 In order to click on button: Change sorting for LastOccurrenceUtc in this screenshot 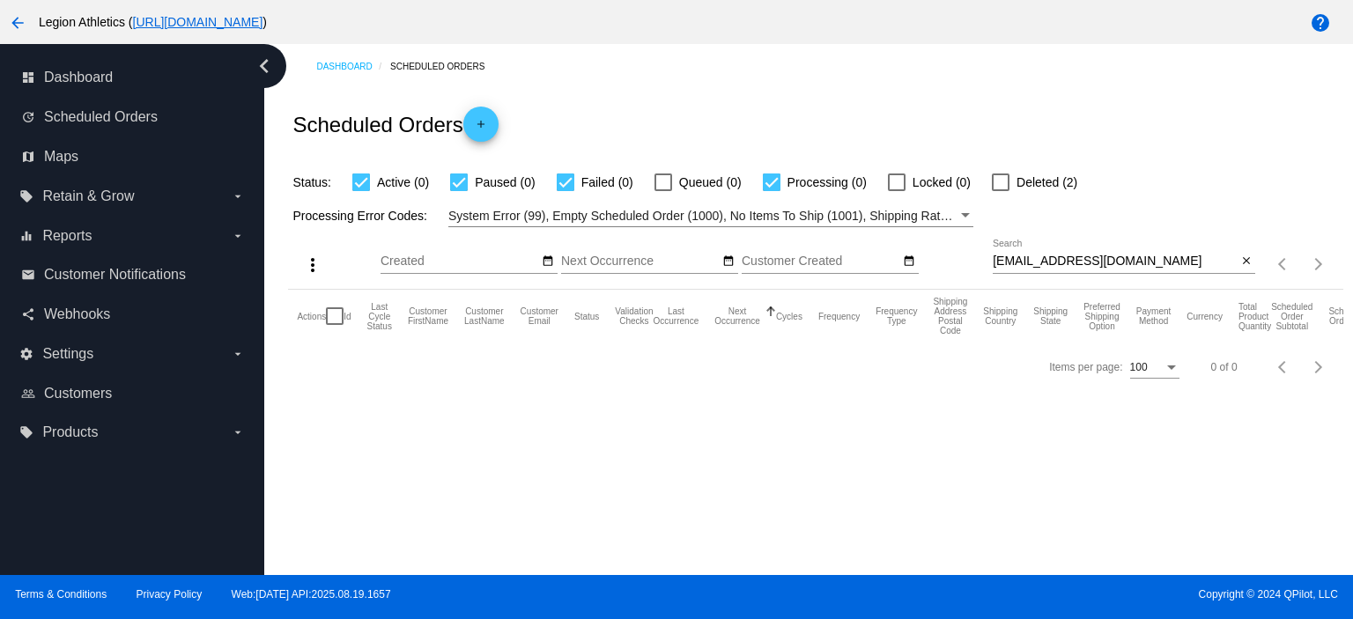, I will do `click(676, 316)`.